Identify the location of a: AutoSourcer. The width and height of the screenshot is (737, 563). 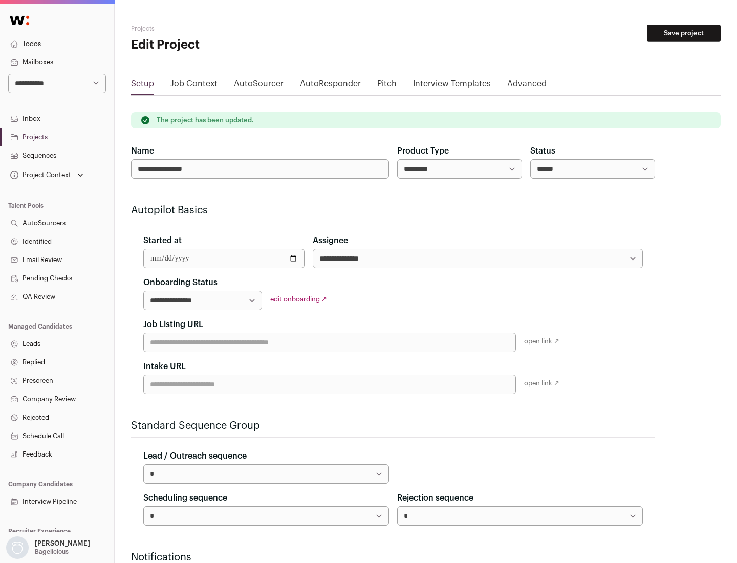
(259, 86).